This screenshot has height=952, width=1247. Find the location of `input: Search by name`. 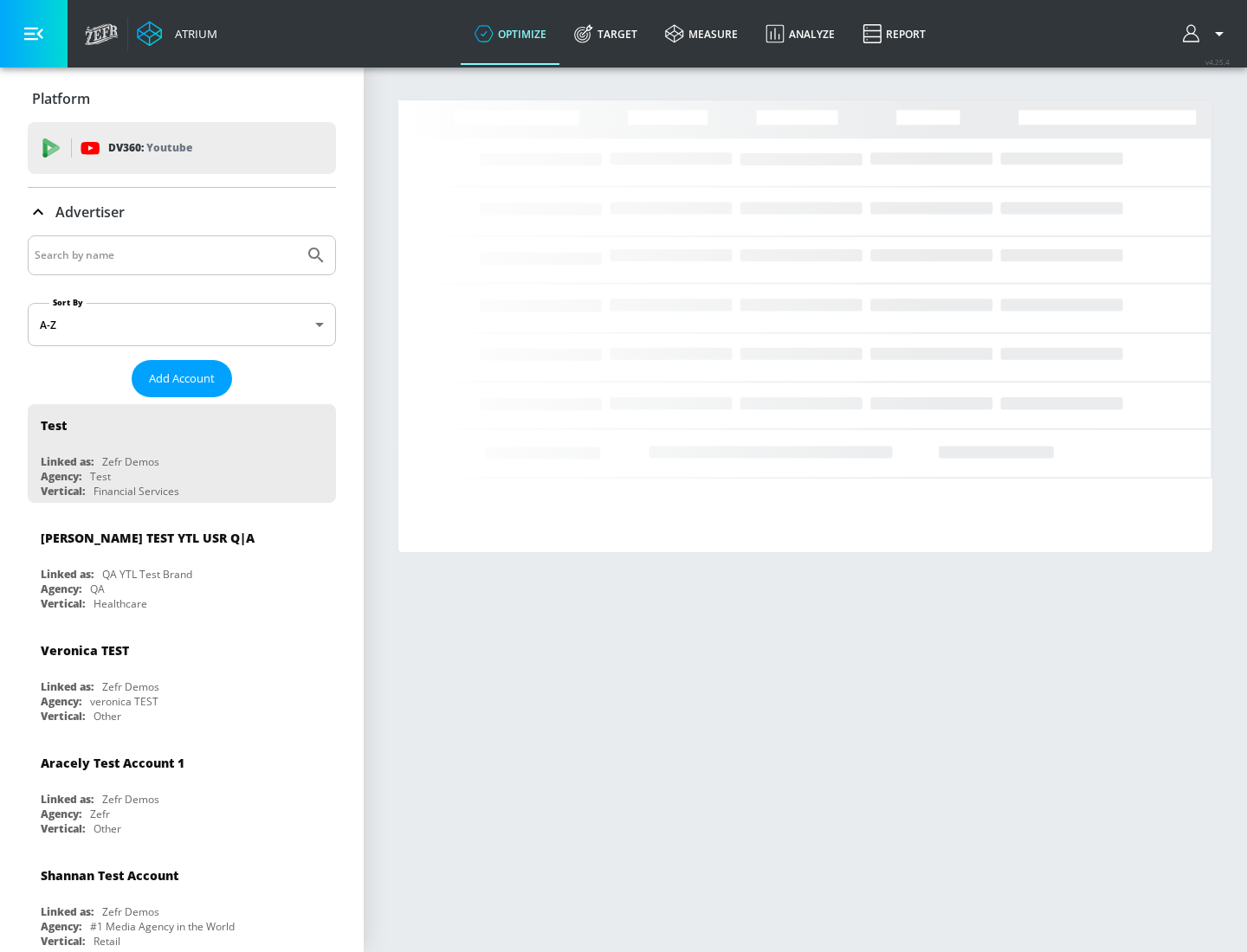

input: Search by name is located at coordinates (166, 256).